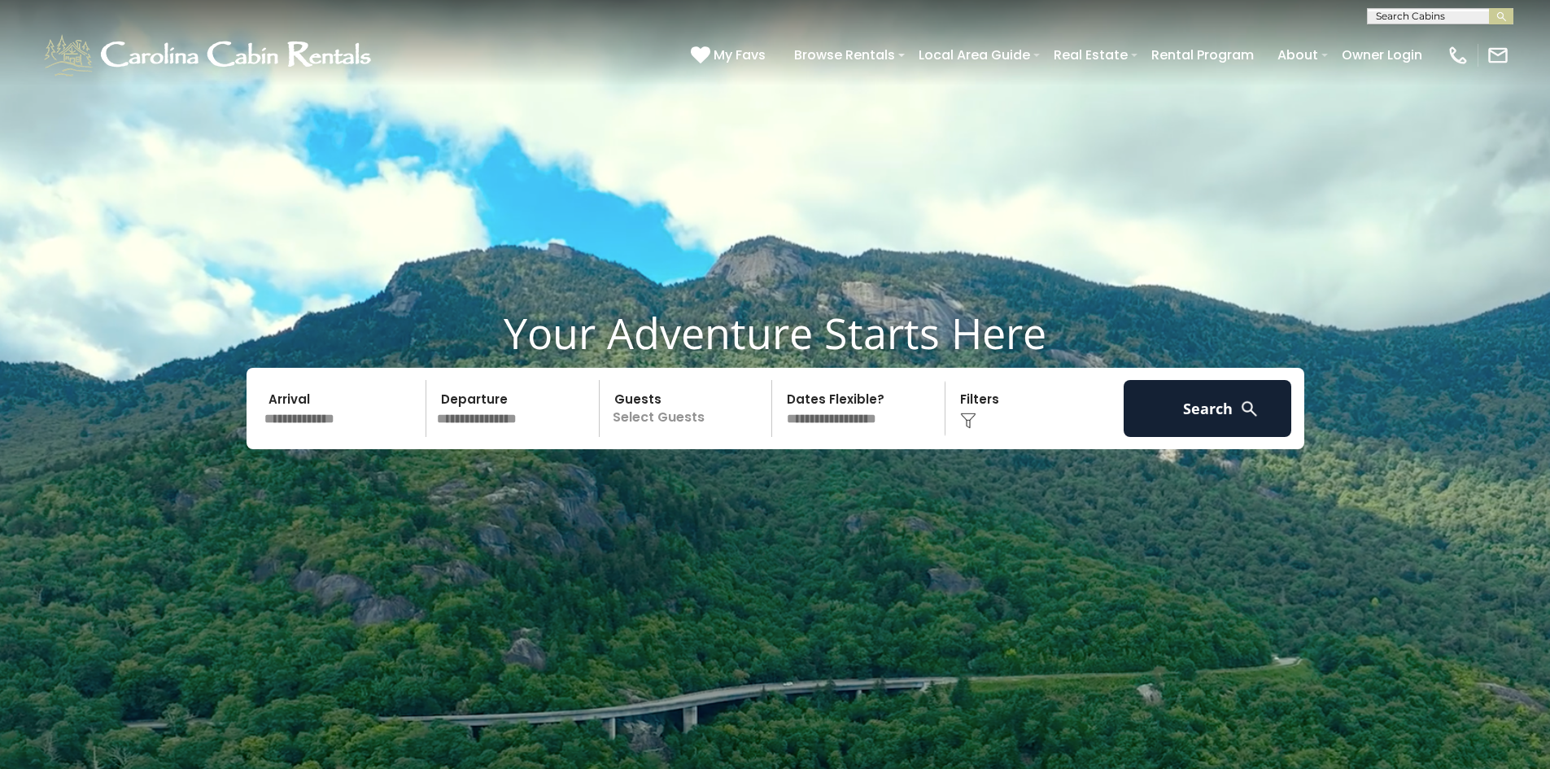 This screenshot has height=769, width=1550. What do you see at coordinates (730, 55) in the screenshot?
I see `a: My Favs` at bounding box center [730, 55].